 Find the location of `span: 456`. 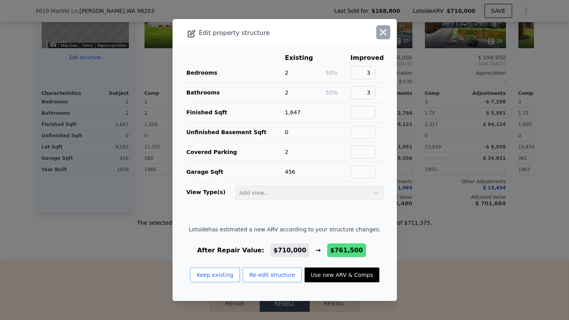

span: 456 is located at coordinates (290, 172).